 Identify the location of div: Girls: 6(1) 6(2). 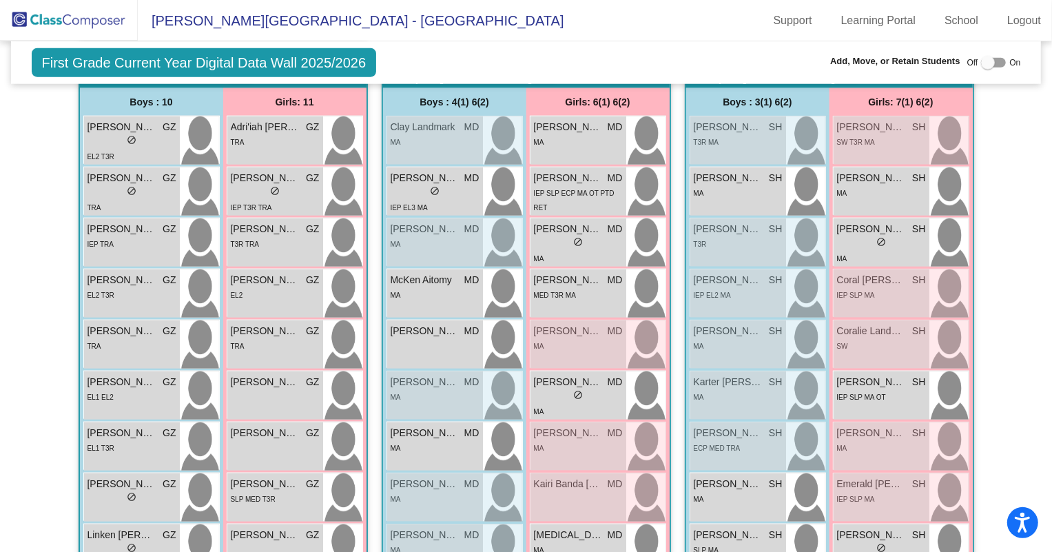
(598, 102).